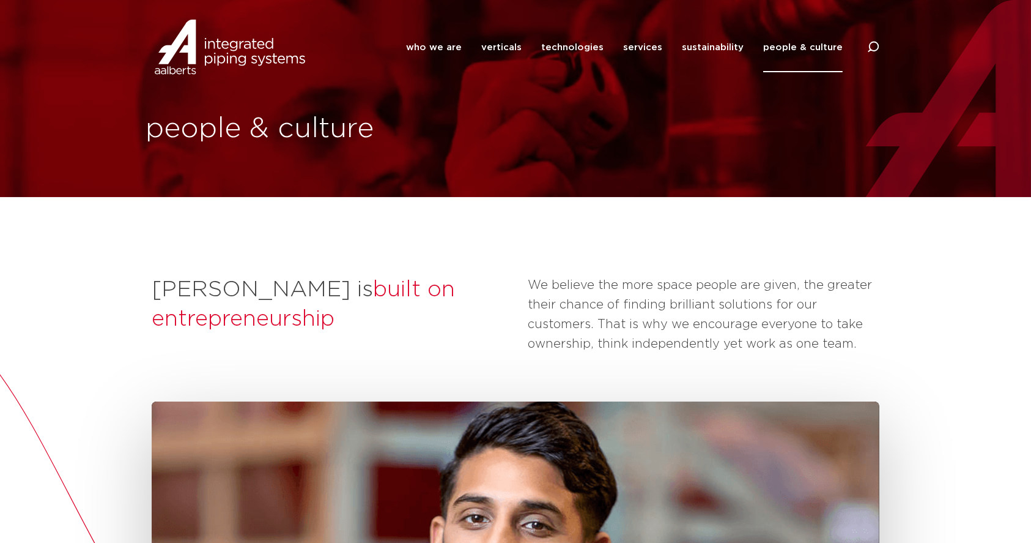 The width and height of the screenshot is (1031, 543). Describe the element at coordinates (327, 129) in the screenshot. I see `h1: people & culture` at that location.